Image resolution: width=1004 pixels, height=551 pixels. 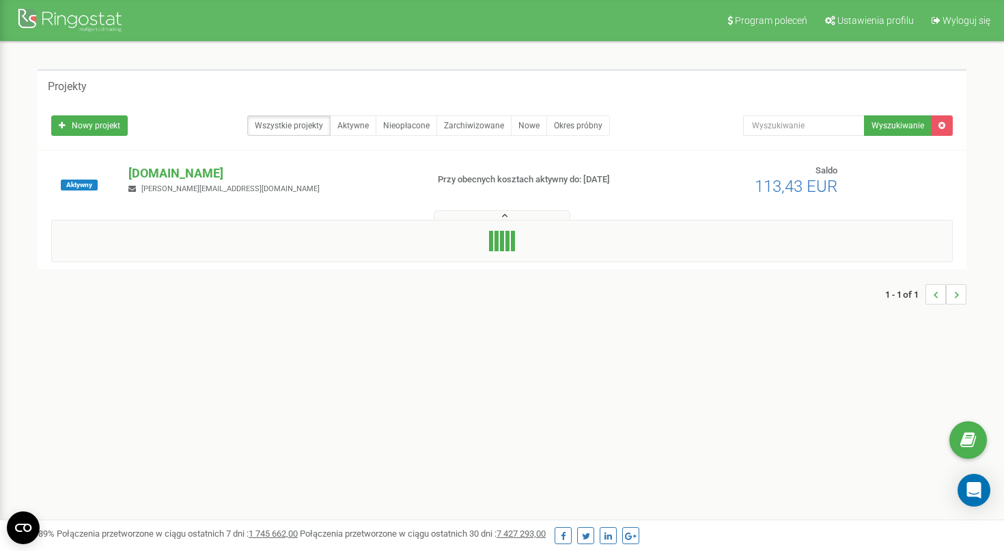 I want to click on input: Wyszukiwanie, so click(x=804, y=126).